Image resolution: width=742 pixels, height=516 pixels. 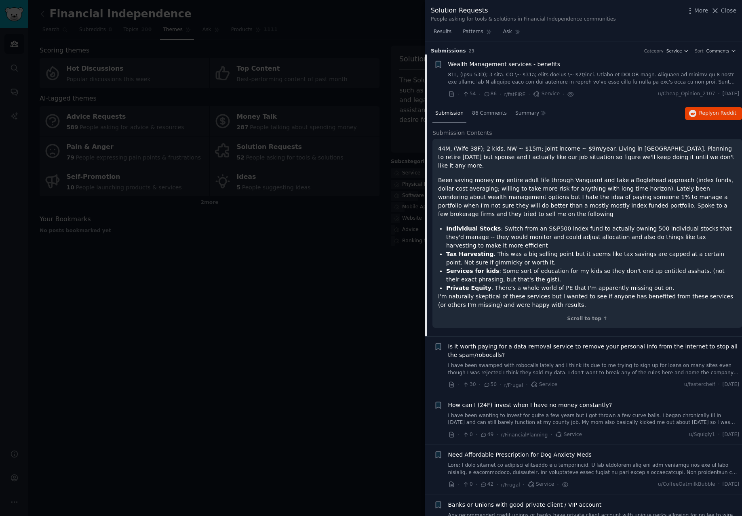 What do you see at coordinates (687, 94) in the screenshot?
I see `span: u/Cheap_Opinion_2107` at bounding box center [687, 94].